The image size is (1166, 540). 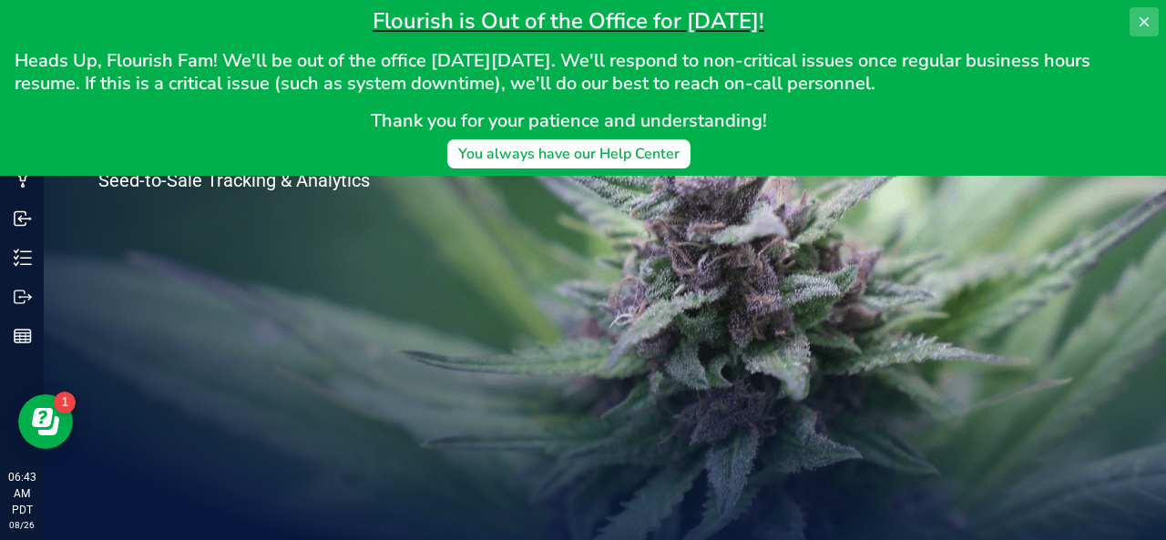 I want to click on p: Seed-to-Sale Tracking & Analytics, so click(x=271, y=180).